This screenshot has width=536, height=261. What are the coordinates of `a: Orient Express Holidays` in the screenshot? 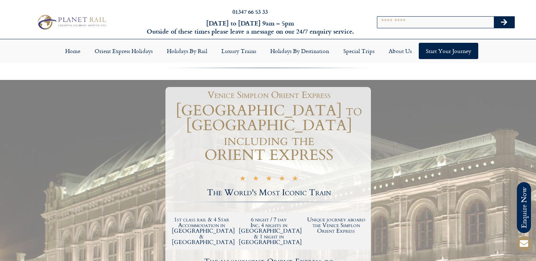 It's located at (124, 51).